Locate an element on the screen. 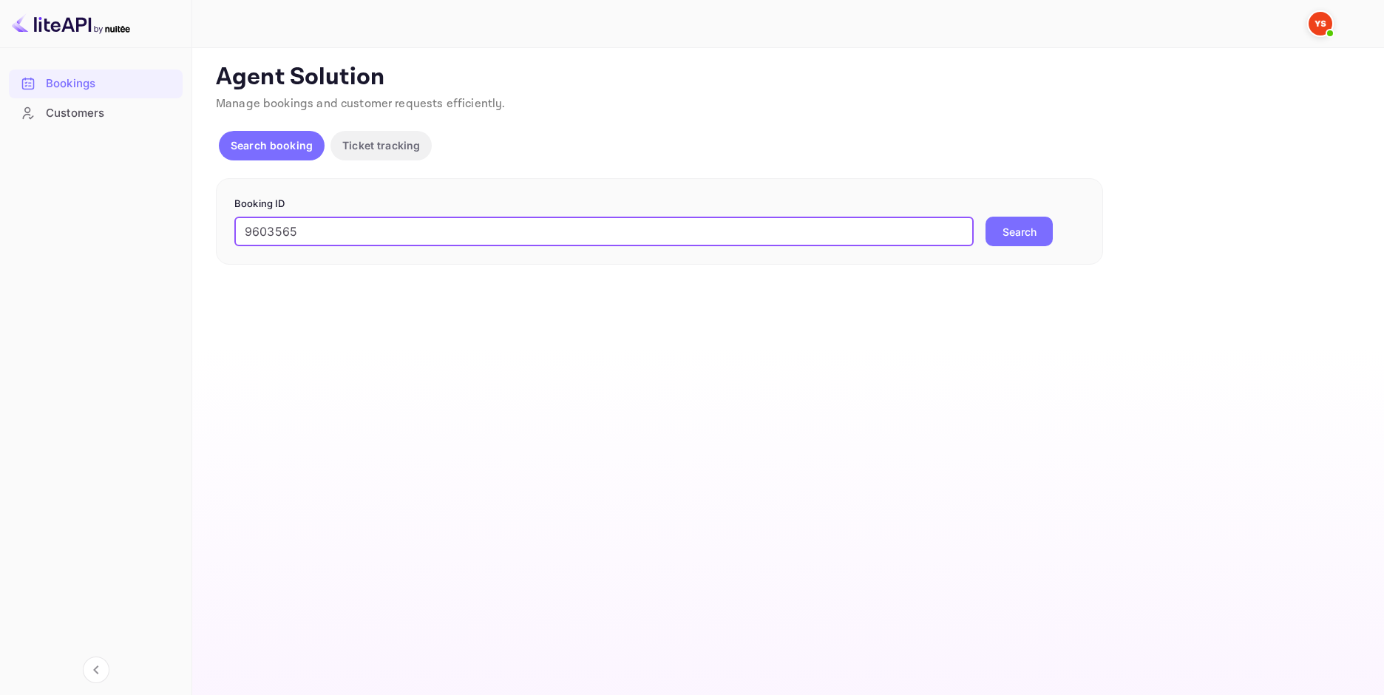 Image resolution: width=1384 pixels, height=695 pixels. img: LiteAPI logo is located at coordinates (71, 24).